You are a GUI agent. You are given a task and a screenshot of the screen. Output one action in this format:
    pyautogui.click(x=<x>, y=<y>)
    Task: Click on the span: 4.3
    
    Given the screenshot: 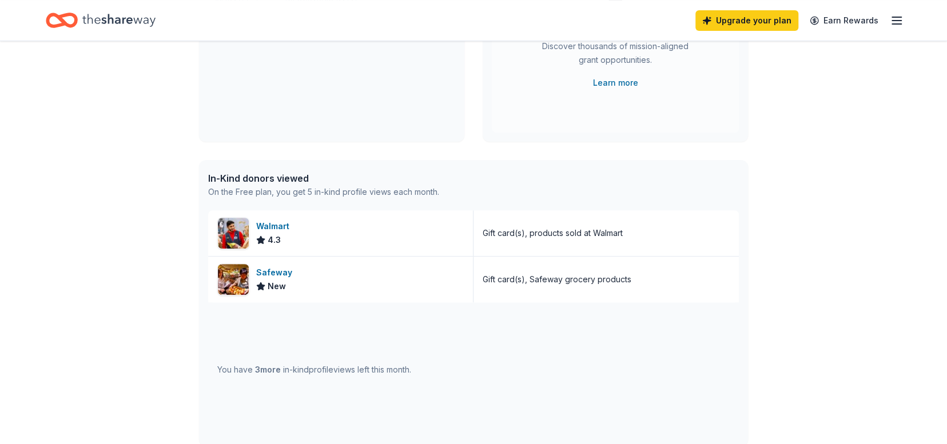 What is the action you would take?
    pyautogui.click(x=274, y=240)
    